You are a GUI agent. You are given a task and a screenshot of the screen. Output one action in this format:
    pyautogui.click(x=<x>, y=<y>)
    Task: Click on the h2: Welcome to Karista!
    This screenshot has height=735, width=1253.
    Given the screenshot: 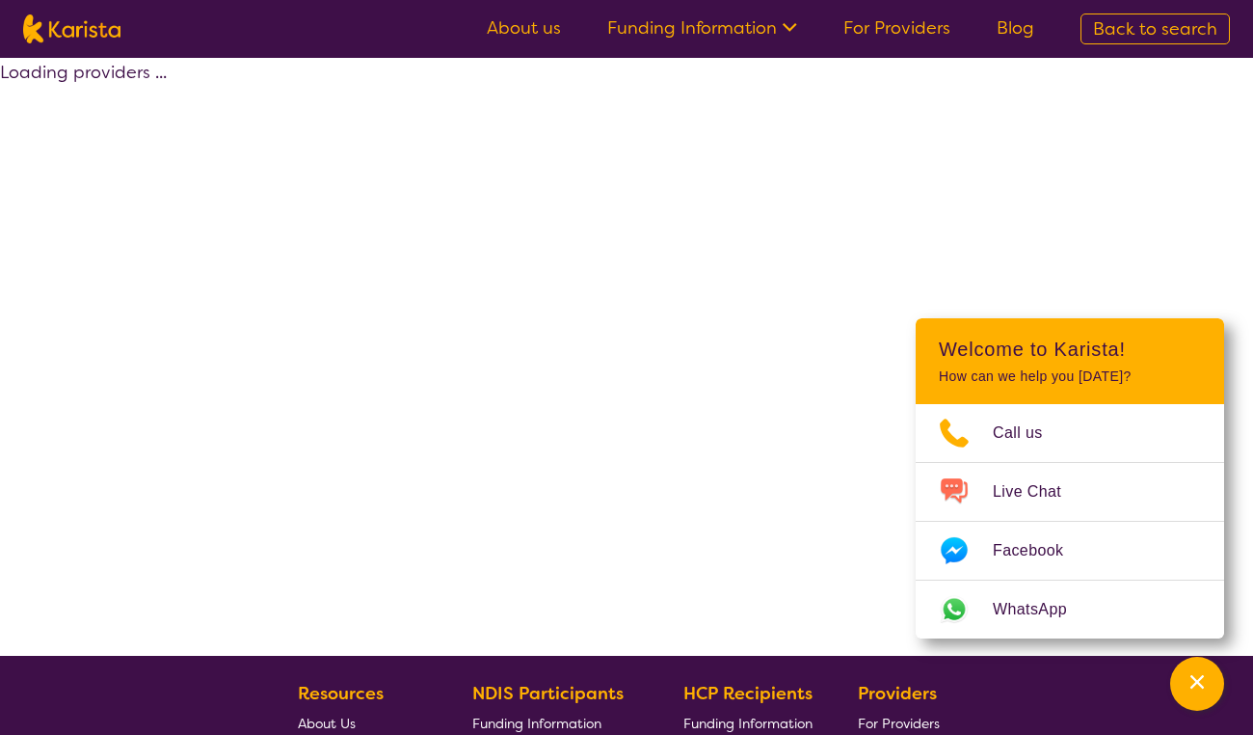 What is the action you would take?
    pyautogui.click(x=1070, y=349)
    